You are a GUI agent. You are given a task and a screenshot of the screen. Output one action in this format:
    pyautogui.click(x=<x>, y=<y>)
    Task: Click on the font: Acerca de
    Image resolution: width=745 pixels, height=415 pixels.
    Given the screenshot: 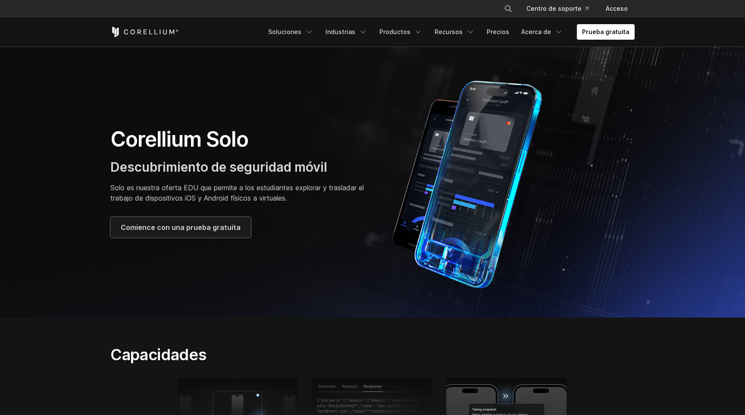 What is the action you would take?
    pyautogui.click(x=536, y=31)
    